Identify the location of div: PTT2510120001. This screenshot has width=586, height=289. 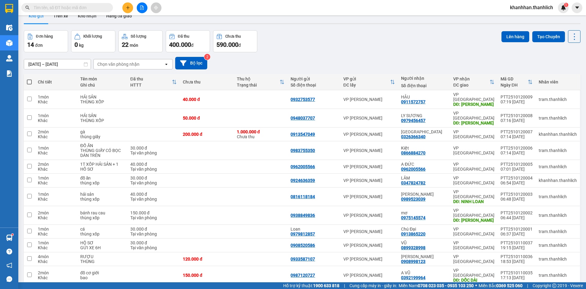
(517, 229).